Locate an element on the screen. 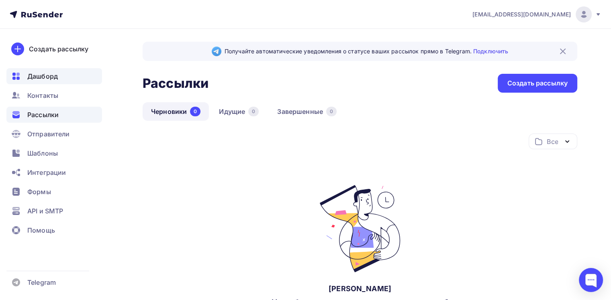  a: Завершенные0 is located at coordinates (307, 112).